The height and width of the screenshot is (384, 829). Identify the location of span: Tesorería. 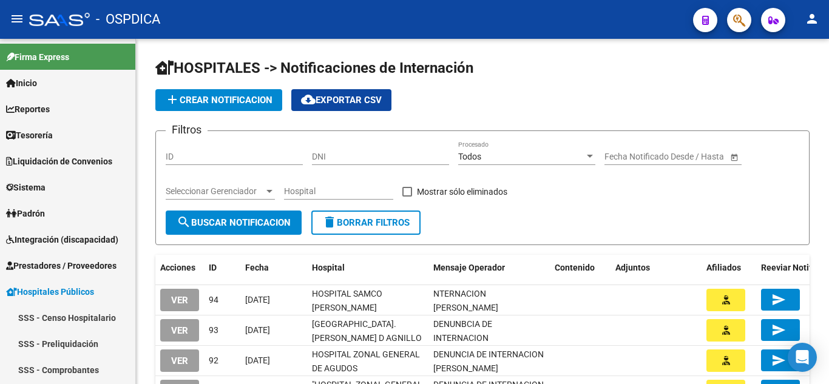
(29, 135).